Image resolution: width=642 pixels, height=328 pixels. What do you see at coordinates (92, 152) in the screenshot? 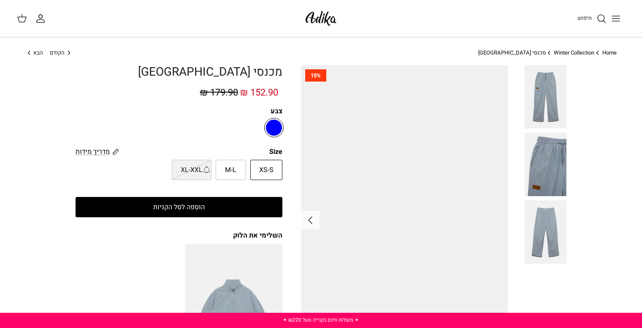
I see `span: מדריך מידות` at bounding box center [92, 152].